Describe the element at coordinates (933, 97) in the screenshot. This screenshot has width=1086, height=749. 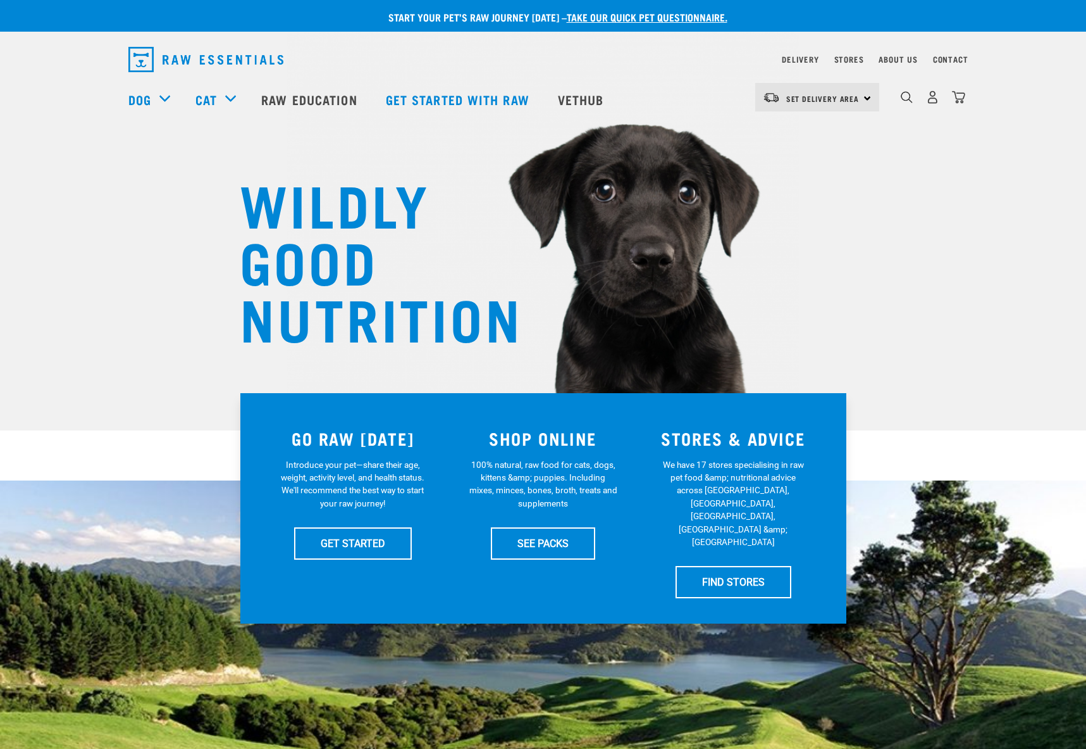
I see `img: user.png` at that location.